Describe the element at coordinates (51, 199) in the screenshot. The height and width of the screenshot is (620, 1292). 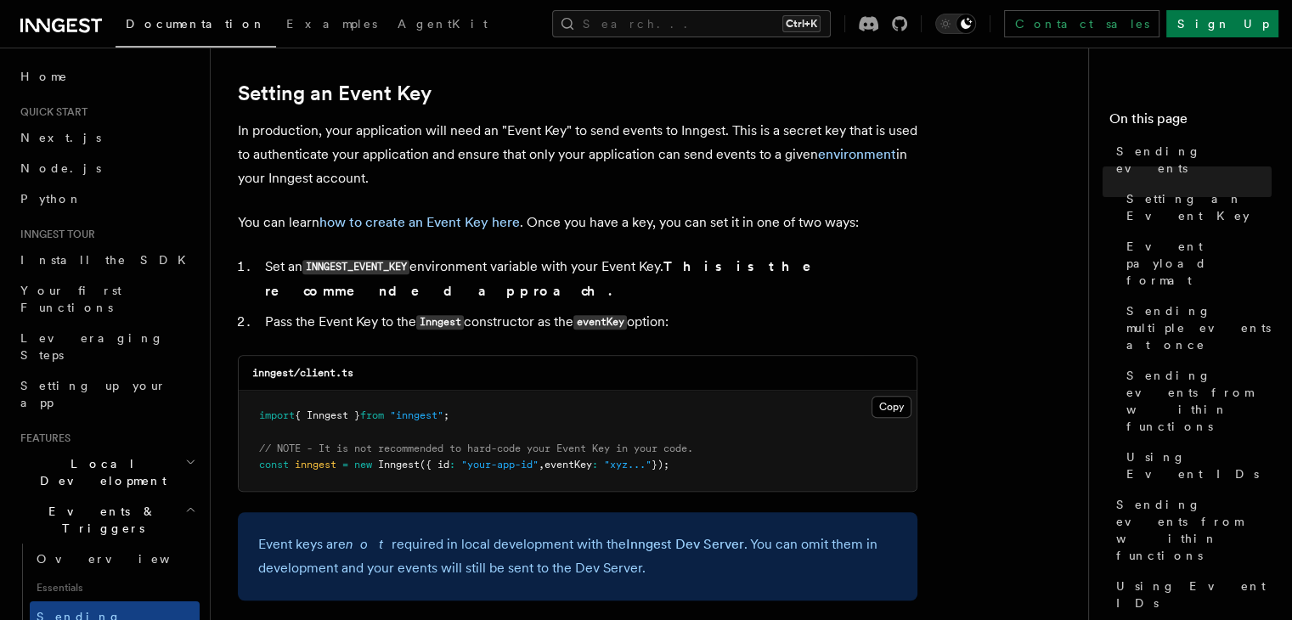
I see `span: Python` at that location.